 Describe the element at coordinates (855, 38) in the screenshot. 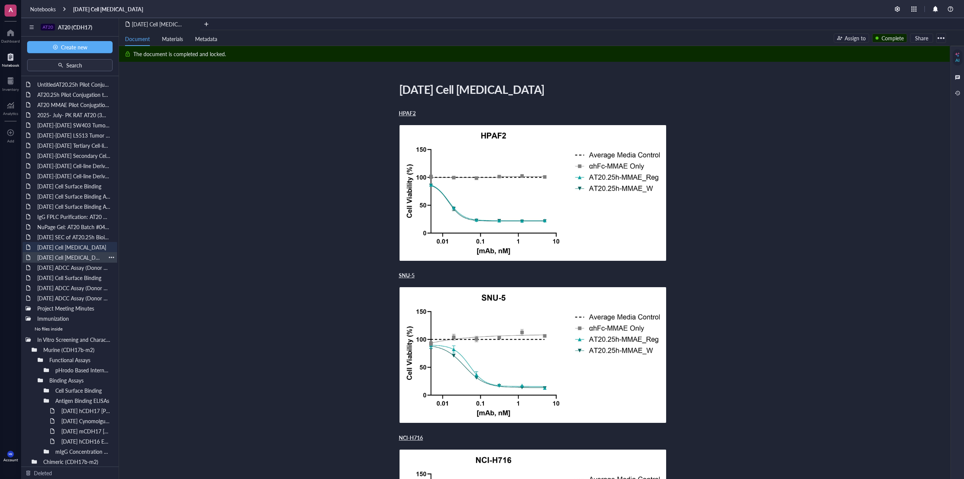

I see `div: Assign to` at that location.